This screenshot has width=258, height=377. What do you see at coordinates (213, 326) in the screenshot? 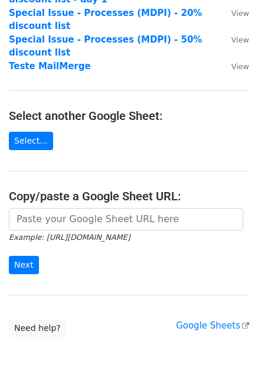
I see `a: Google Sheets` at bounding box center [213, 326].